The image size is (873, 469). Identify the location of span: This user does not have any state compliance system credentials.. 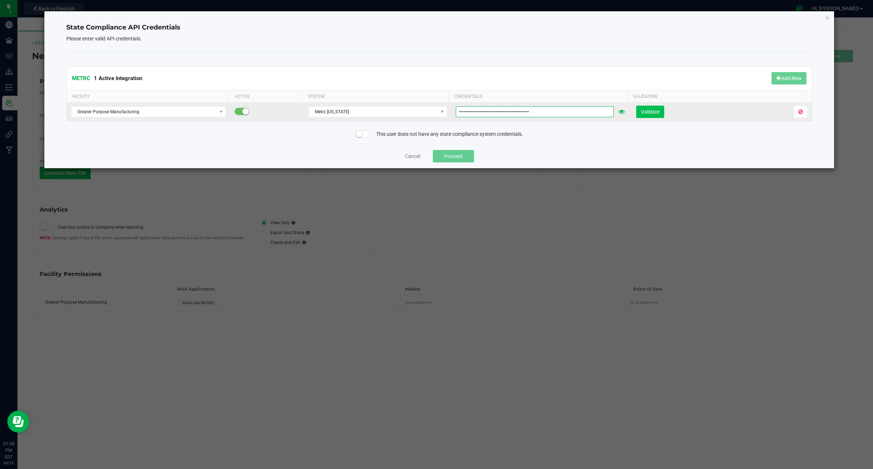
(450, 134).